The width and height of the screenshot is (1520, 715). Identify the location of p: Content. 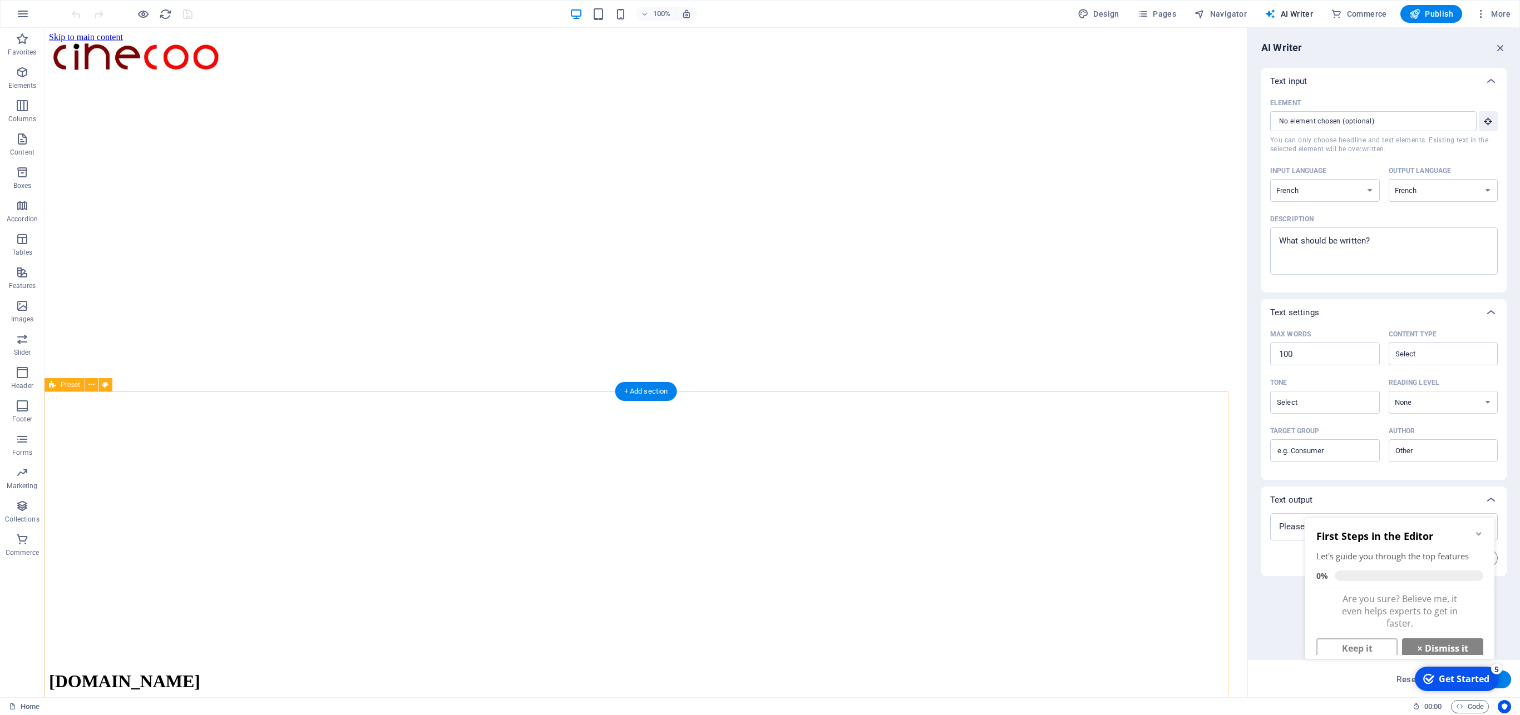
(22, 152).